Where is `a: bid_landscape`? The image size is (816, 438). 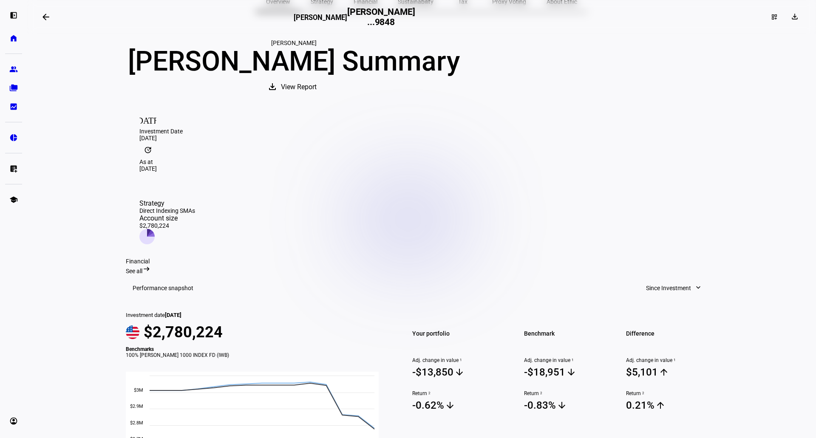 a: bid_landscape is located at coordinates (14, 107).